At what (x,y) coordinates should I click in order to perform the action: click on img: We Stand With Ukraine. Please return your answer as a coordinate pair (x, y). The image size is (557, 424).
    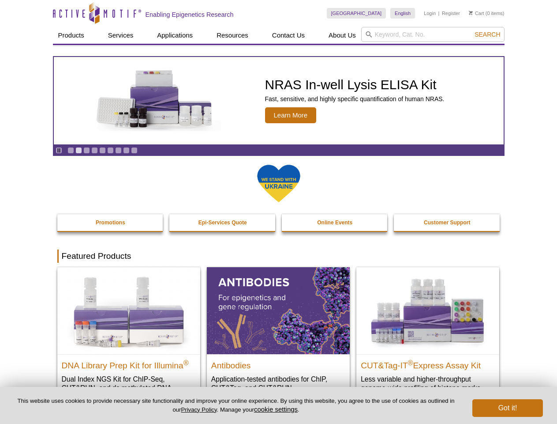
    Looking at the image, I should click on (279, 183).